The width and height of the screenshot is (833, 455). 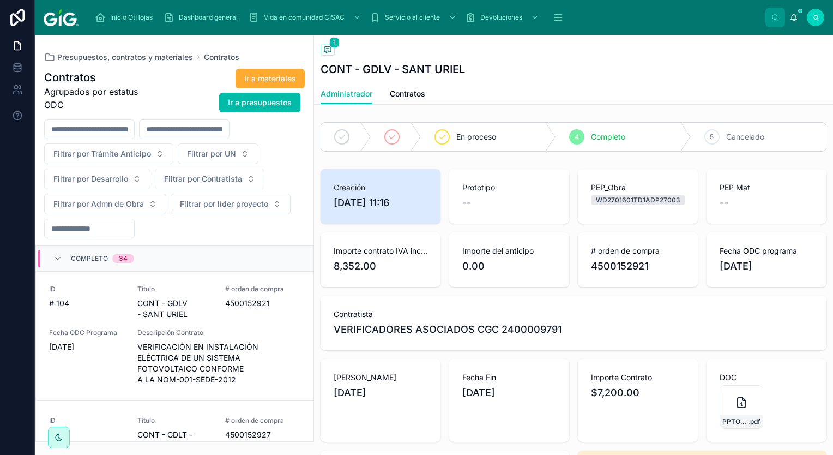 I want to click on span: Creación, so click(x=381, y=188).